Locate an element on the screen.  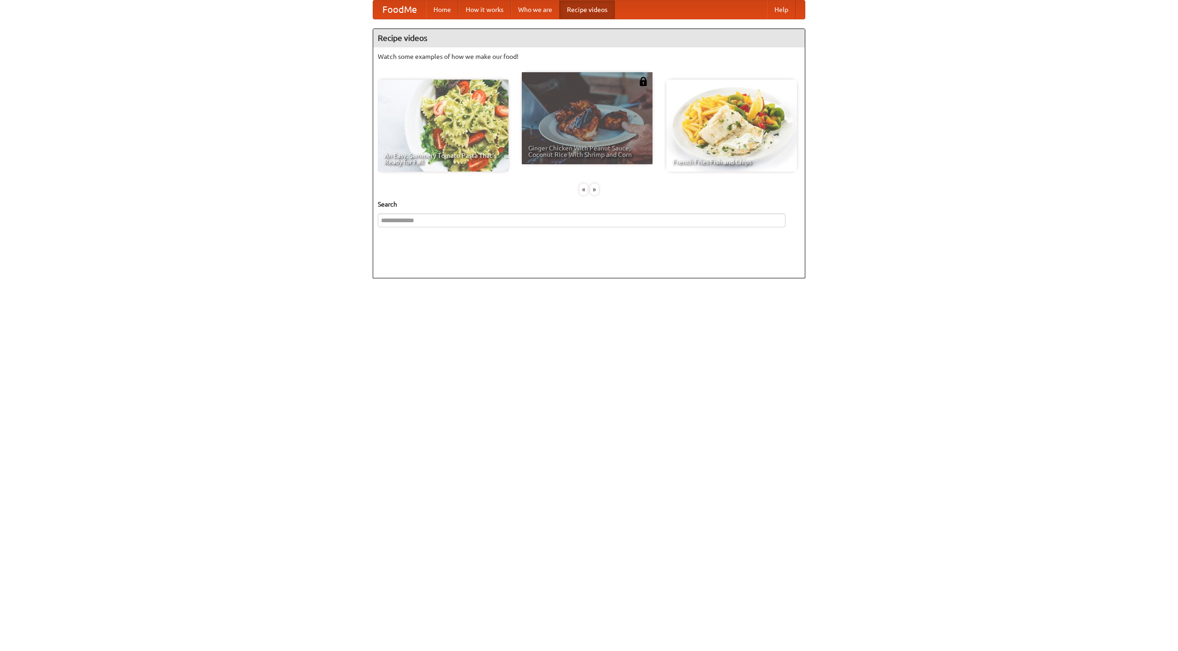
h5: Search is located at coordinates (589, 204).